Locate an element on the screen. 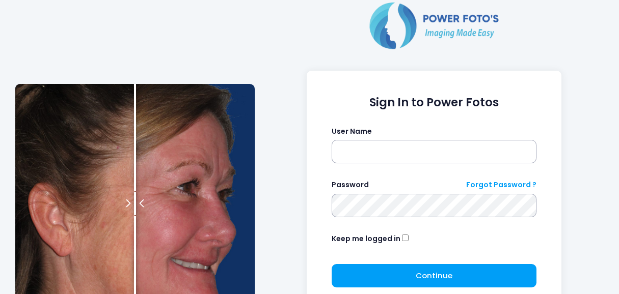  button: Continue is located at coordinates (434, 276).